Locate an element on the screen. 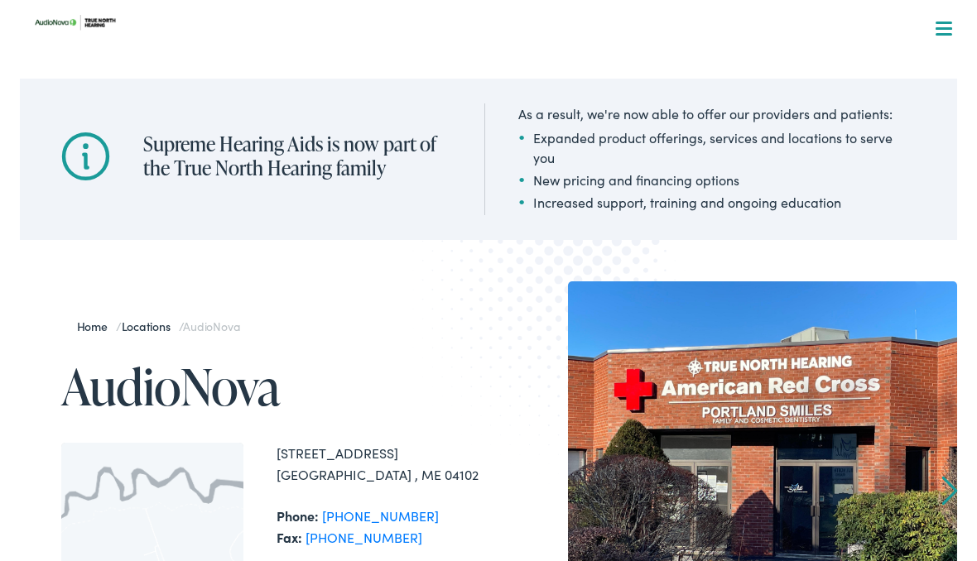 Image resolution: width=977 pixels, height=561 pixels. a: Locations is located at coordinates (150, 326).